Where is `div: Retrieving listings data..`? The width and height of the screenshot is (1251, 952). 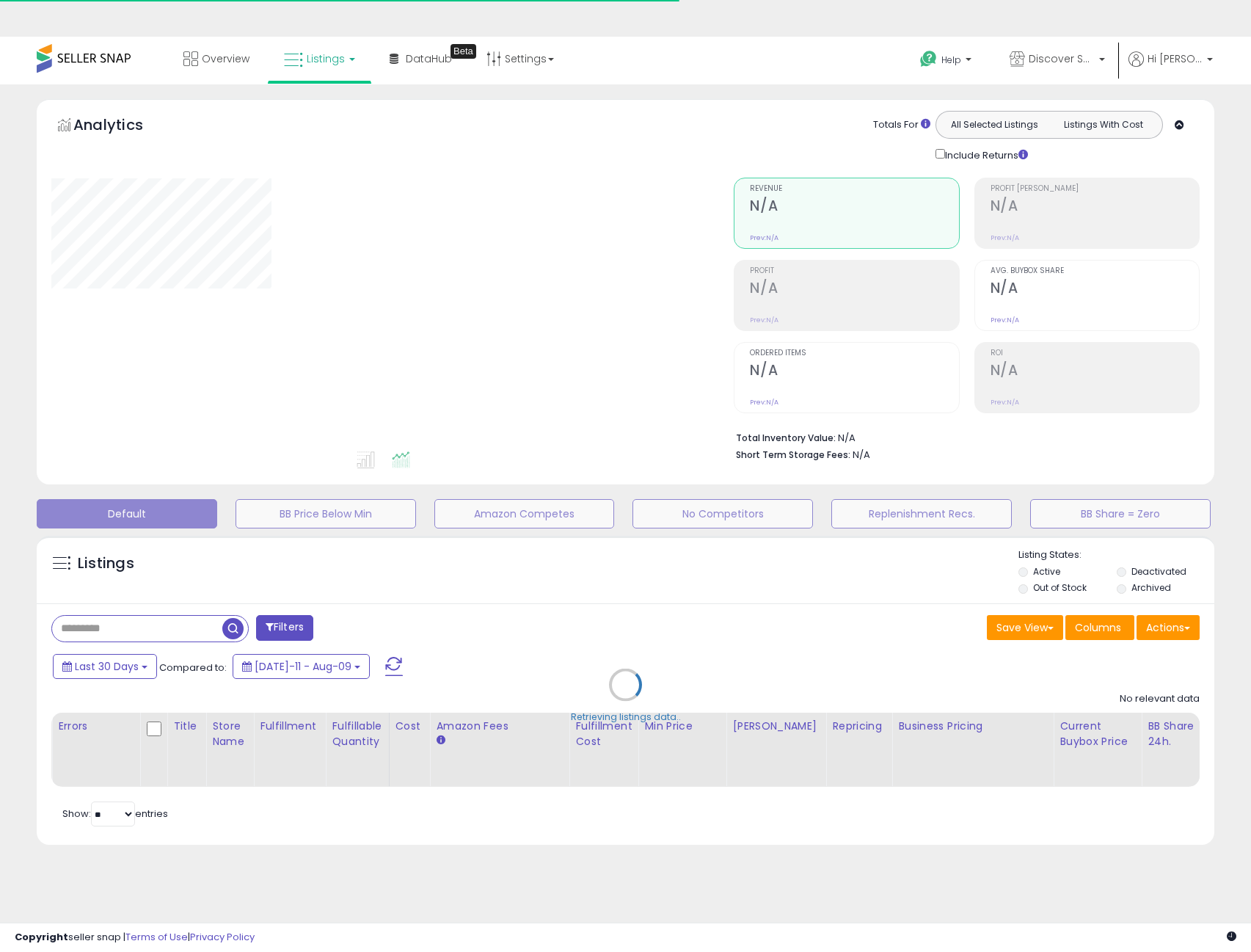
div: Retrieving listings data.. is located at coordinates (626, 717).